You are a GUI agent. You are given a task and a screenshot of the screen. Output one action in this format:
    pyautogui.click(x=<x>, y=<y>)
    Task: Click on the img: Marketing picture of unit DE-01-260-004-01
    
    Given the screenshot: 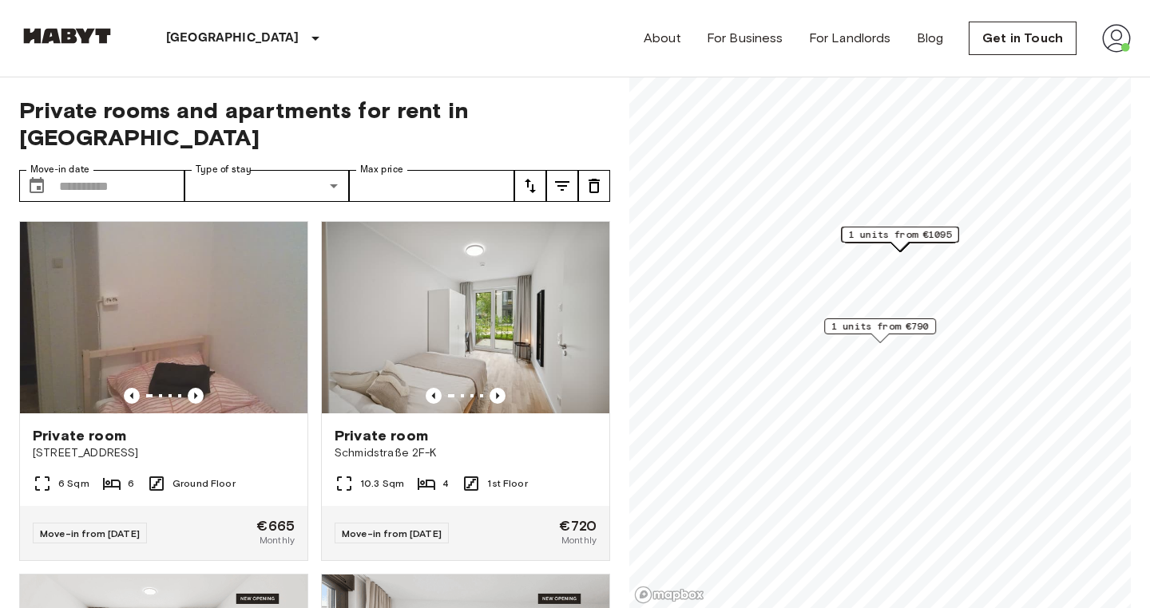 What is the action you would take?
    pyautogui.click(x=465, y=318)
    